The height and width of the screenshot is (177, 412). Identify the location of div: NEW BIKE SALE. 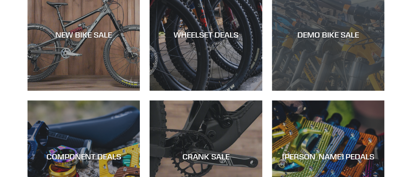
(83, 35).